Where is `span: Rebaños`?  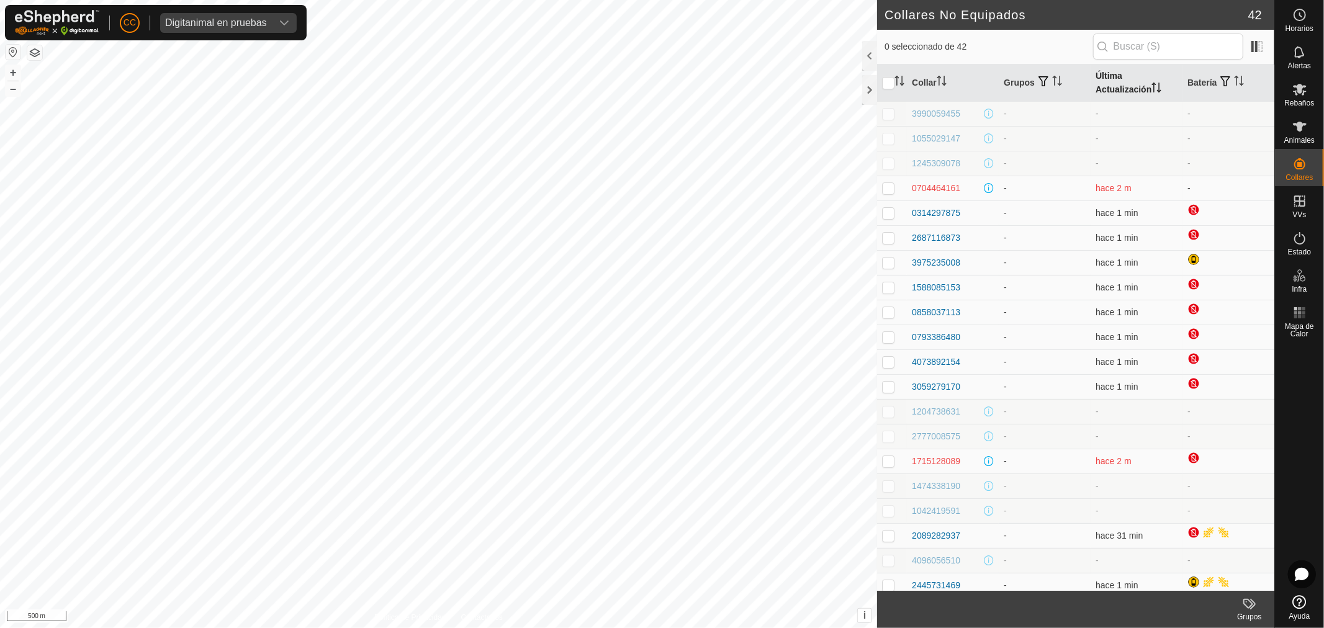
span: Rebaños is located at coordinates (1300, 103).